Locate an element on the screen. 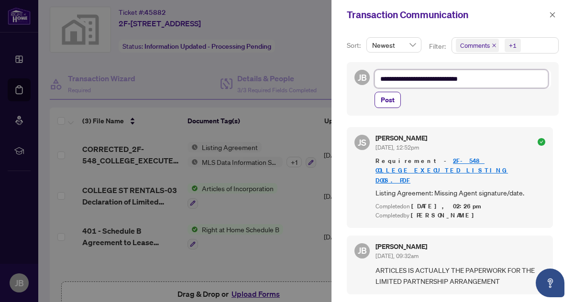  button: Post is located at coordinates (388, 100).